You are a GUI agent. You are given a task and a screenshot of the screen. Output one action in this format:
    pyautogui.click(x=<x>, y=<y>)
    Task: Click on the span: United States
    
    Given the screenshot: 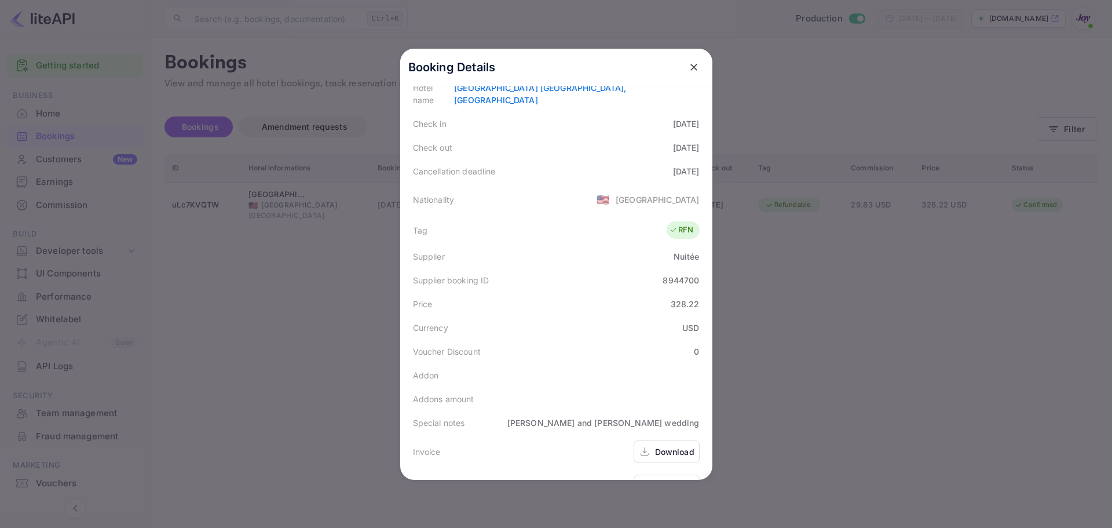 What is the action you would take?
    pyautogui.click(x=603, y=199)
    